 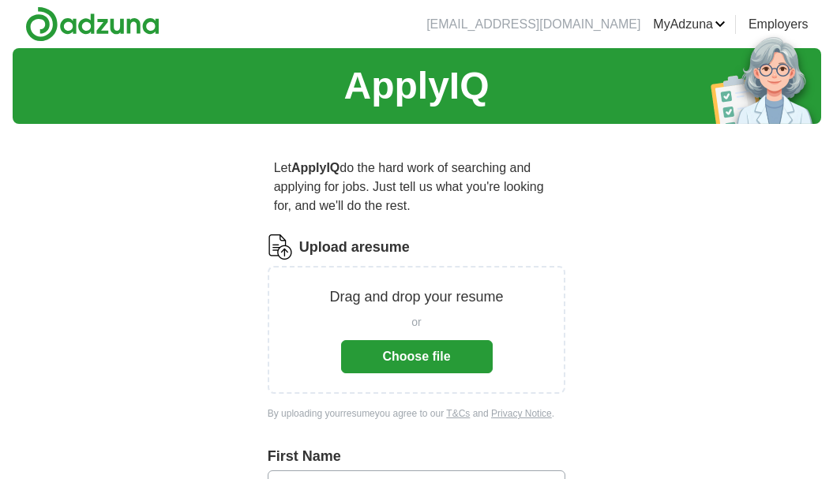 I want to click on label: First Name, so click(x=417, y=456).